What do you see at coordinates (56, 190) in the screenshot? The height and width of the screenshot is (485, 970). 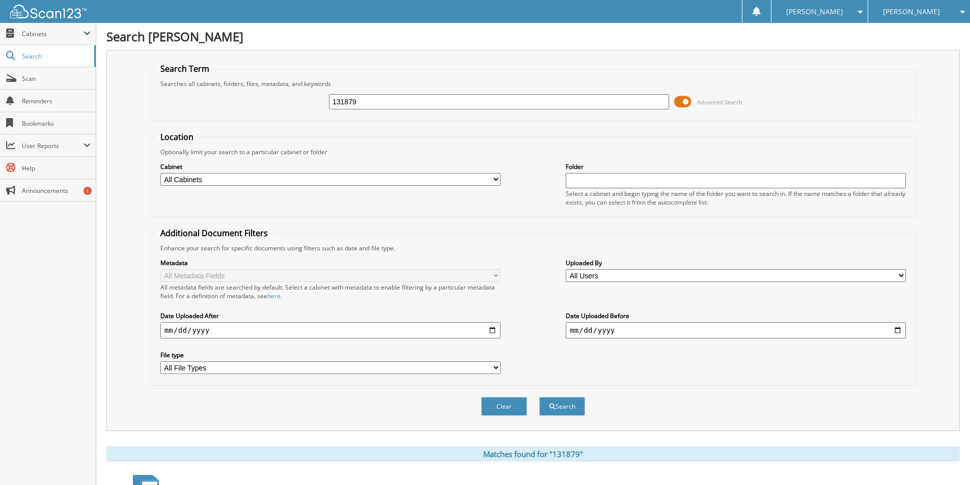 I see `span: Announcements` at bounding box center [56, 190].